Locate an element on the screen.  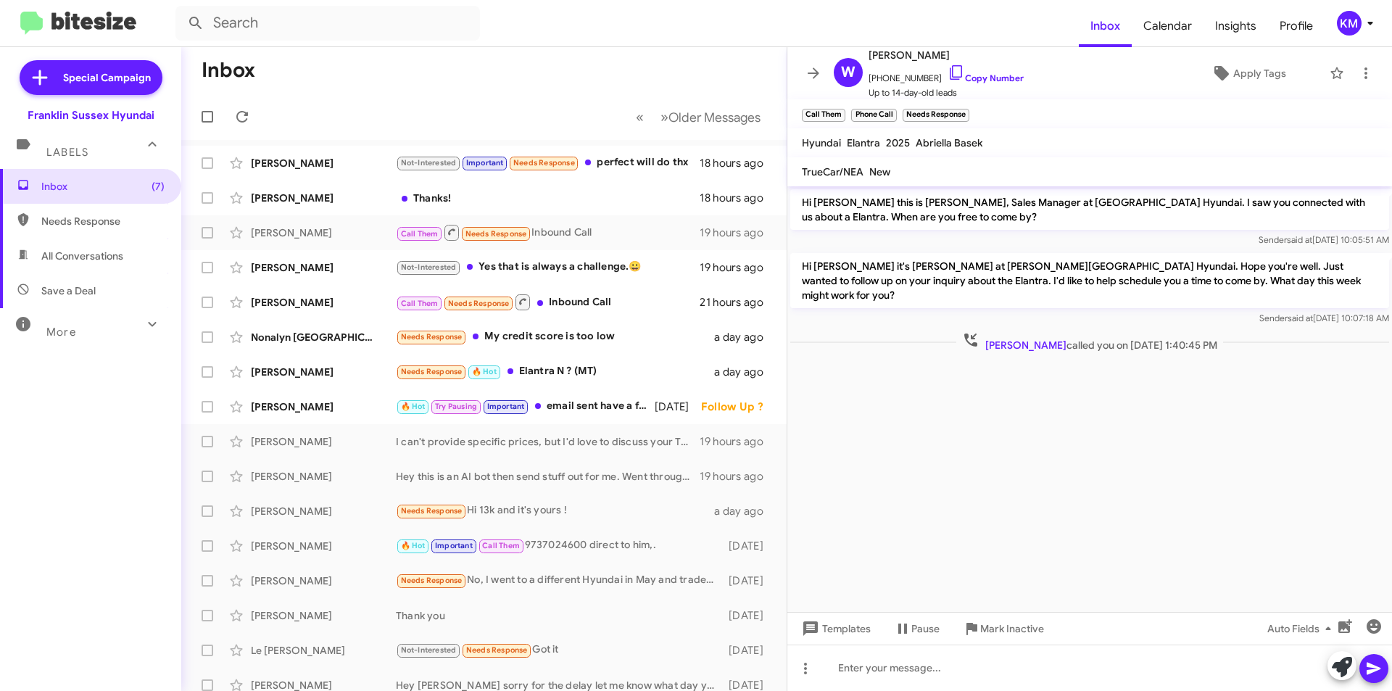
div: Got it is located at coordinates (558, 650).